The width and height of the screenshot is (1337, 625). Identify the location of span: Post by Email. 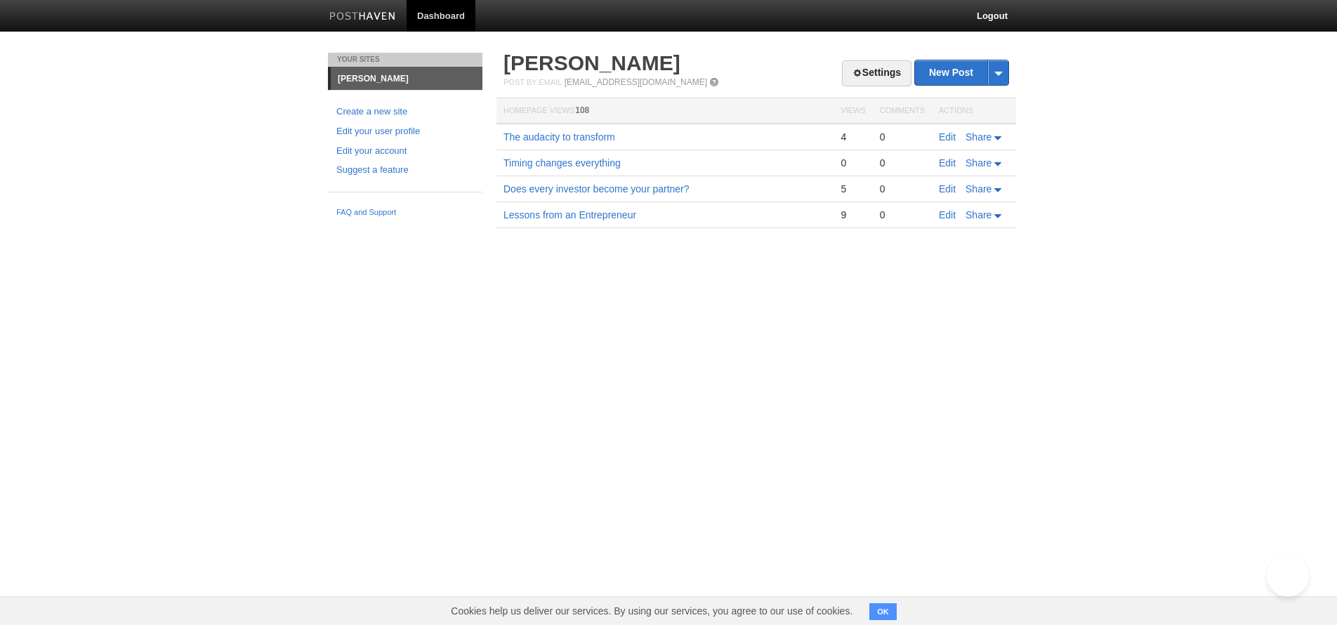
(532, 82).